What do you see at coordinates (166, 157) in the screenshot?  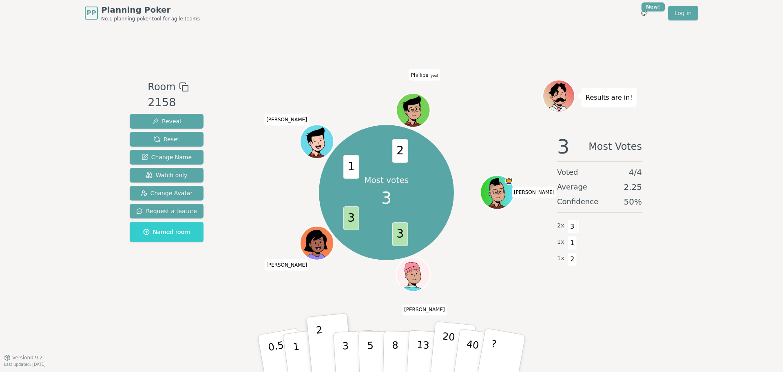 I see `button: Change Name` at bounding box center [166, 157].